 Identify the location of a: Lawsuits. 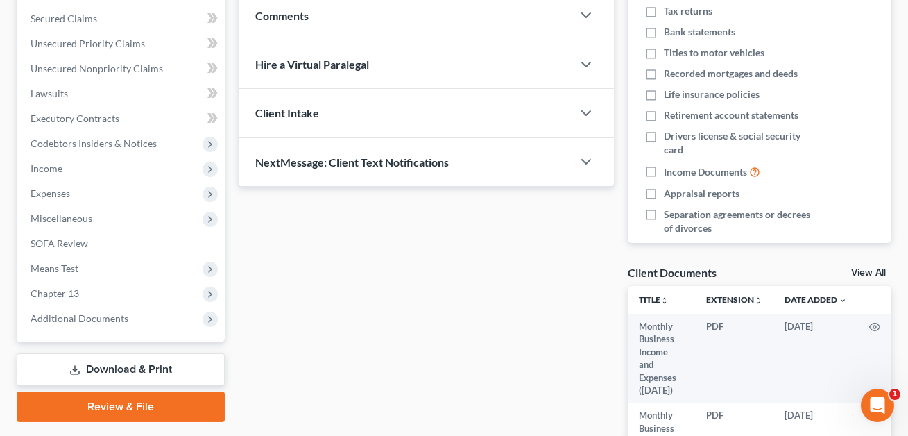
(122, 94).